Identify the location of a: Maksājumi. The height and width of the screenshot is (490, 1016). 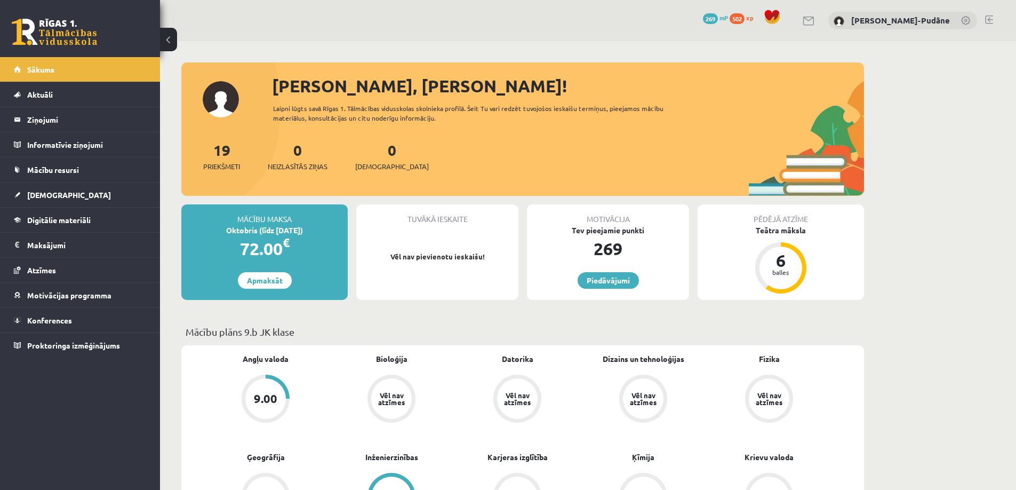
(80, 245).